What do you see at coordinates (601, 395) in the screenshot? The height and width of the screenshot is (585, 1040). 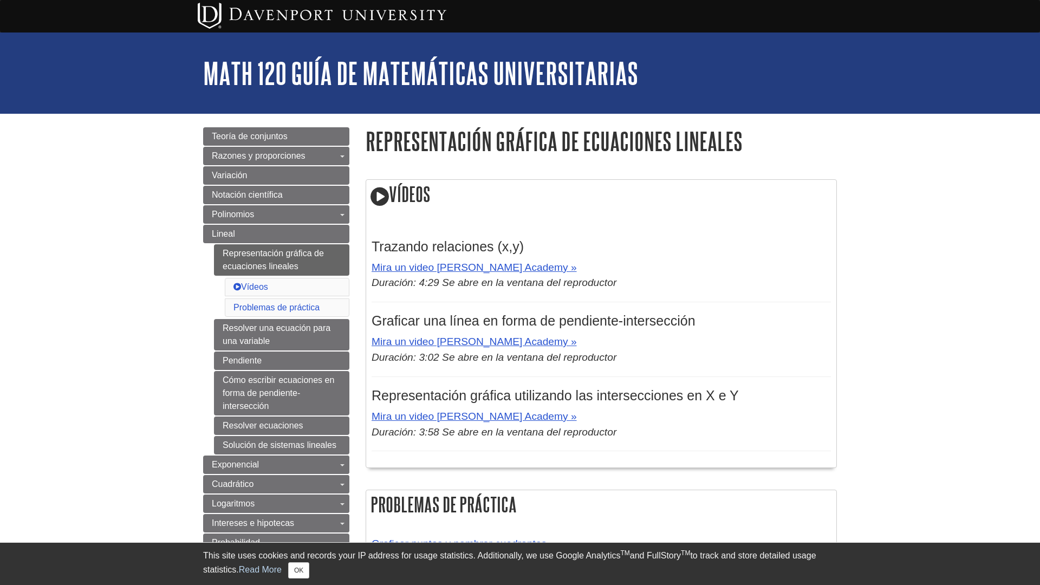 I see `h3: Representación gráfica utilizando las intersecciones en X e Y` at bounding box center [601, 395].